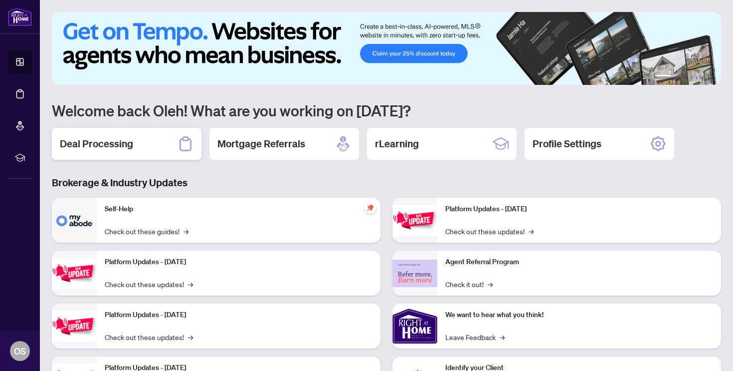 The height and width of the screenshot is (371, 733). What do you see at coordinates (20, 16) in the screenshot?
I see `img: logo` at bounding box center [20, 16].